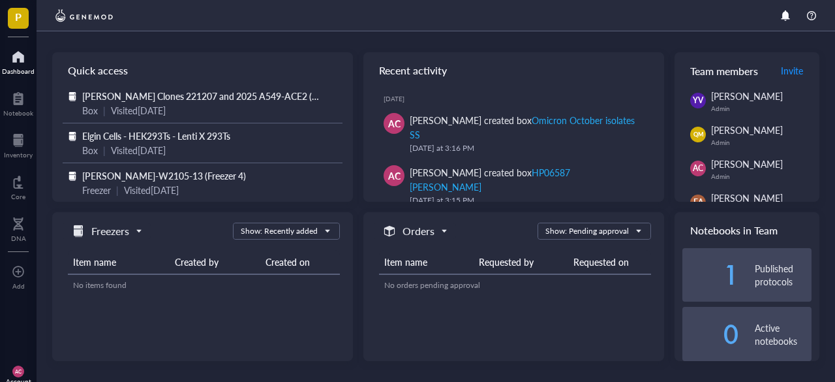  What do you see at coordinates (156, 136) in the screenshot?
I see `span: Elgin Cells - HEK293Ts - Lenti X 293Ts` at bounding box center [156, 136].